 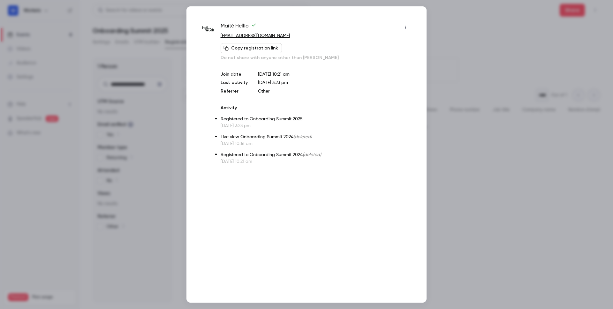 What do you see at coordinates (315, 108) in the screenshot?
I see `p: Activity` at bounding box center [315, 108].